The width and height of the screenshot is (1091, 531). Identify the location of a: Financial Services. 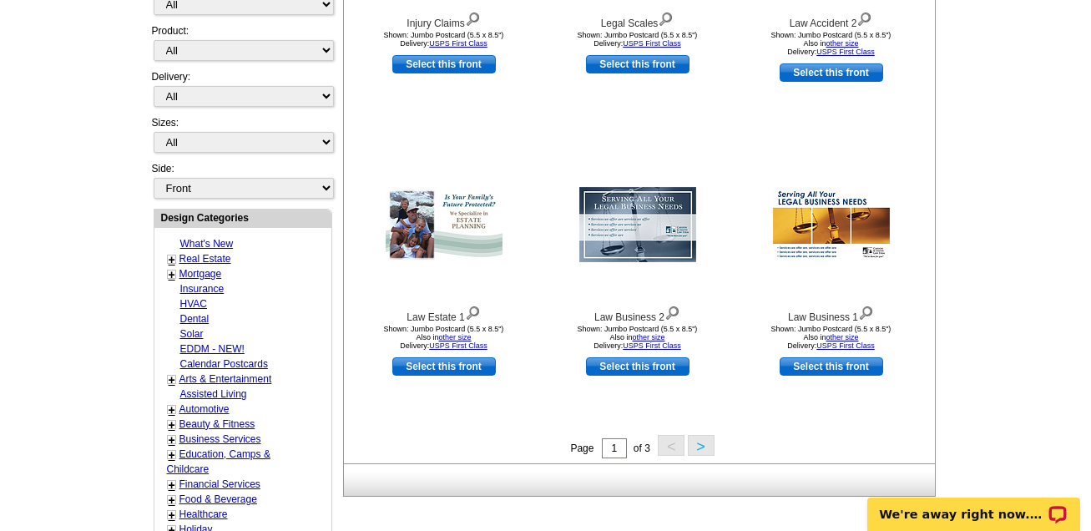
(220, 484).